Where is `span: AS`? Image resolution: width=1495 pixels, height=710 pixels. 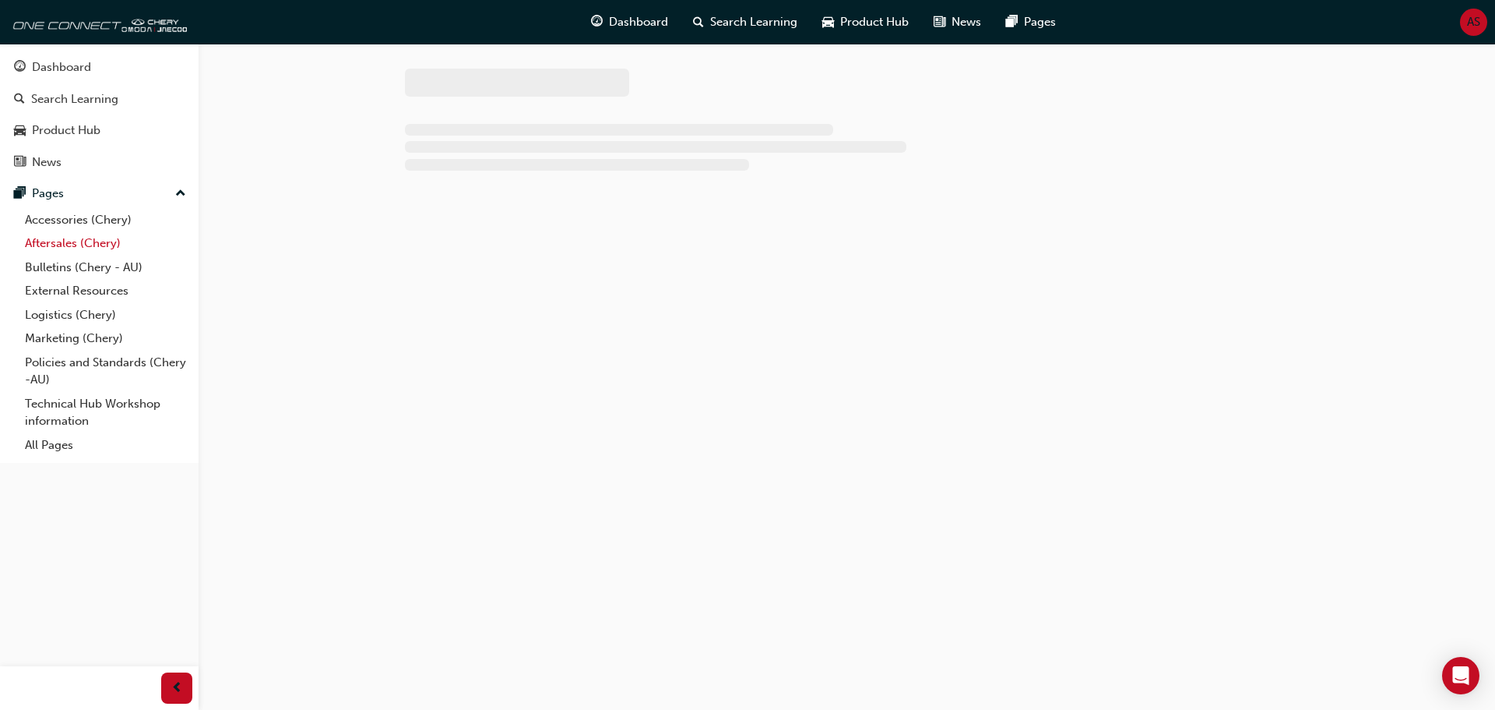 span: AS is located at coordinates (1474, 22).